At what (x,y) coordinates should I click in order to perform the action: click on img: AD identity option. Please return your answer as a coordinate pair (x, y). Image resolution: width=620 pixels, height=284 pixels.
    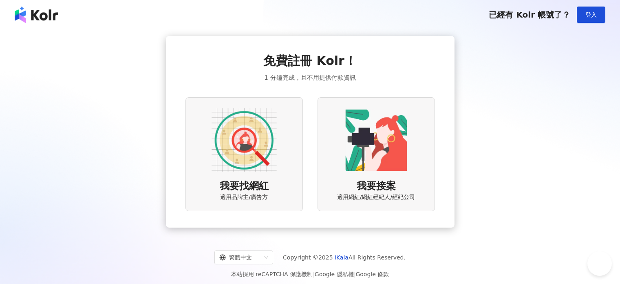
    Looking at the image, I should click on (244, 140).